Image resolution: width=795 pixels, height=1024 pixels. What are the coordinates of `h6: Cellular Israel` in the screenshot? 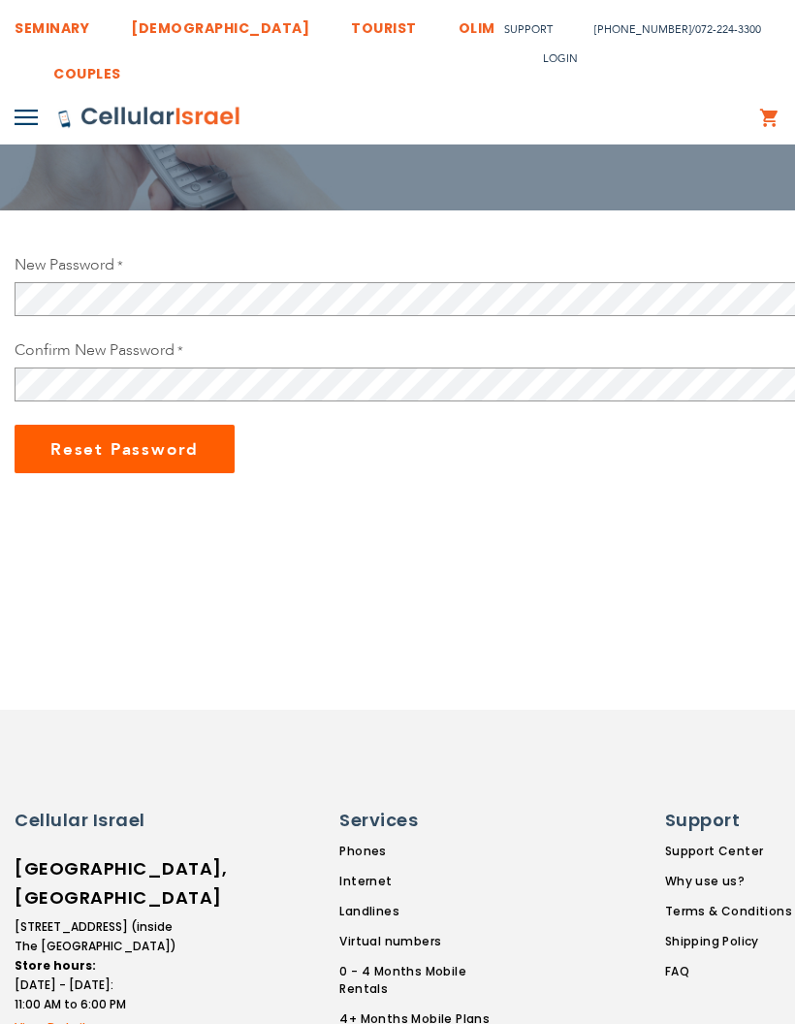 It's located at (97, 821).